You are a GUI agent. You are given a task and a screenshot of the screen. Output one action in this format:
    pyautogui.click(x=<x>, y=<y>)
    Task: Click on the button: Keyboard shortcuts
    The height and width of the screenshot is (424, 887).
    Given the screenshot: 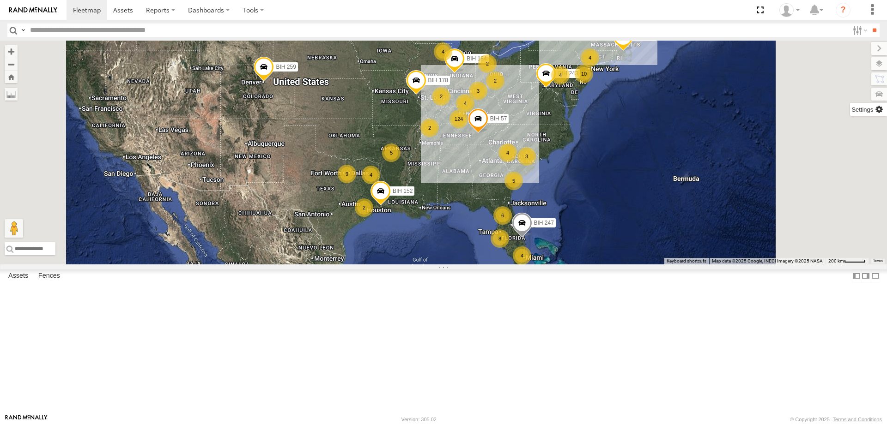 What is the action you would take?
    pyautogui.click(x=686, y=261)
    